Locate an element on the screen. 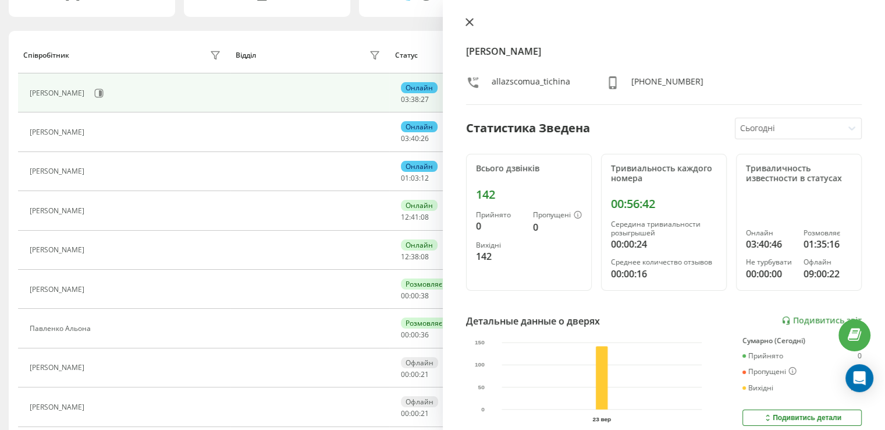  text: 0 is located at coordinates (483, 409).